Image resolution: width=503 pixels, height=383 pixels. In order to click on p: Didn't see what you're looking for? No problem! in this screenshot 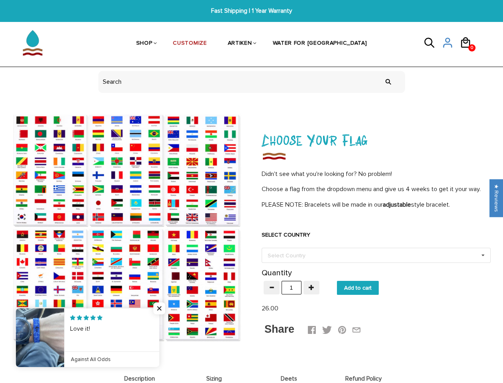, I will do `click(376, 174)`.